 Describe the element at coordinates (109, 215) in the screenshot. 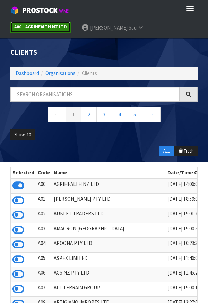

I see `td: AUKLET TRADERS LTD` at that location.